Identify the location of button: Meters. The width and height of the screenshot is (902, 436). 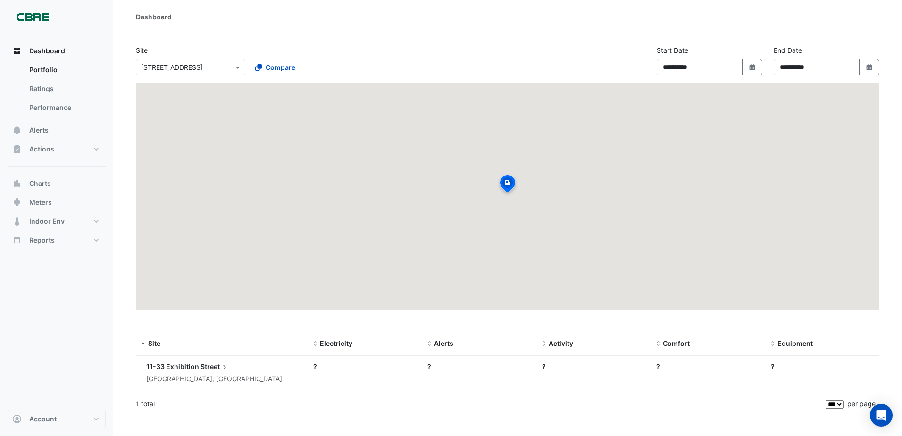
(57, 202).